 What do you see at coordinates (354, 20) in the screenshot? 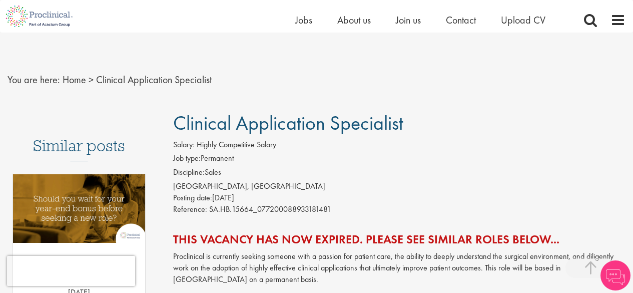
I see `span: About us` at bounding box center [354, 20].